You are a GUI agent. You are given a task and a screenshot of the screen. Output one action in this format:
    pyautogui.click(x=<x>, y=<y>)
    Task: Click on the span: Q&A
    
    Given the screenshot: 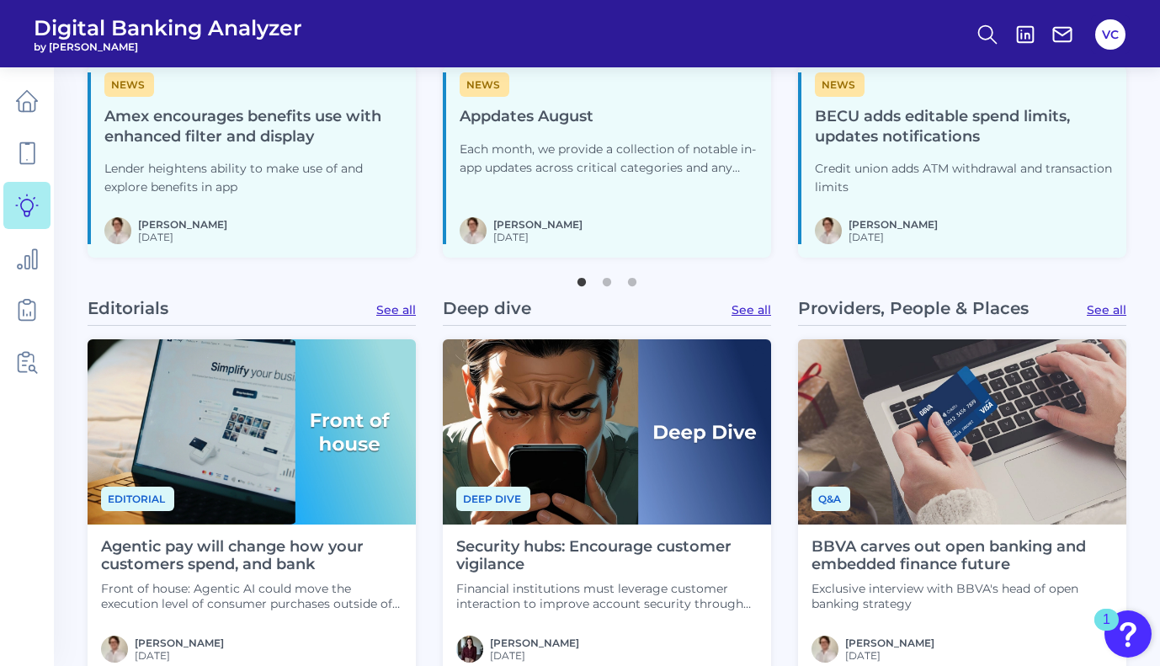 What is the action you would take?
    pyautogui.click(x=831, y=498)
    